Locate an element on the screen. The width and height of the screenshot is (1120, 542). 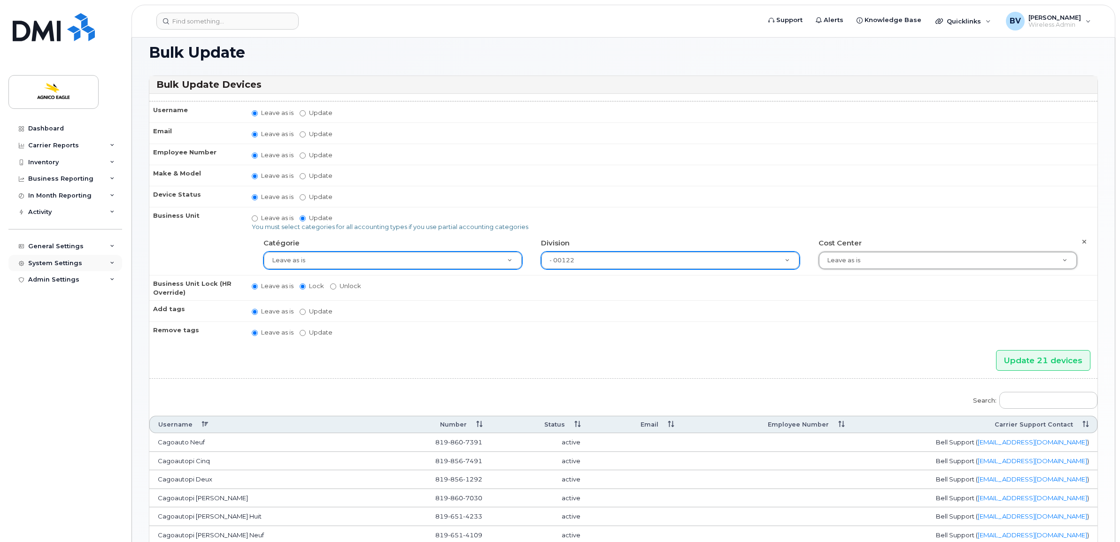
h4: Division is located at coordinates (670, 243).